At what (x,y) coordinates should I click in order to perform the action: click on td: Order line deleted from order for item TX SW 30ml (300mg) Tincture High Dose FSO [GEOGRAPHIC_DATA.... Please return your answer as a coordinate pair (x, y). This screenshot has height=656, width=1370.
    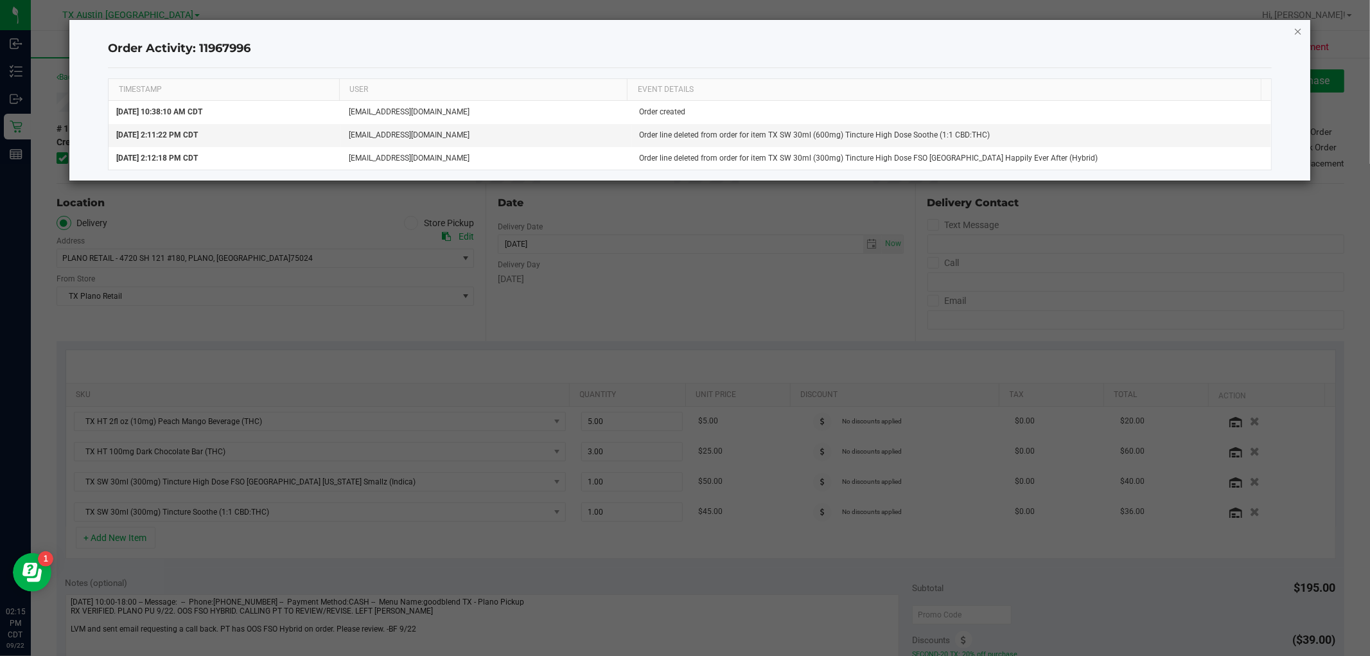
    Looking at the image, I should click on (951, 158).